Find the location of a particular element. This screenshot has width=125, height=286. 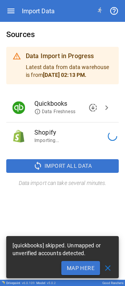

button: Import All Data is located at coordinates (62, 166).